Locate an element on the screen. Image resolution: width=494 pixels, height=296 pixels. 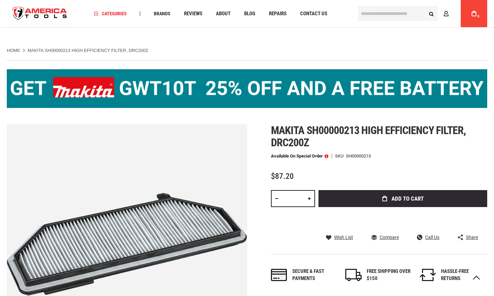
img: shipping is located at coordinates (353, 275).